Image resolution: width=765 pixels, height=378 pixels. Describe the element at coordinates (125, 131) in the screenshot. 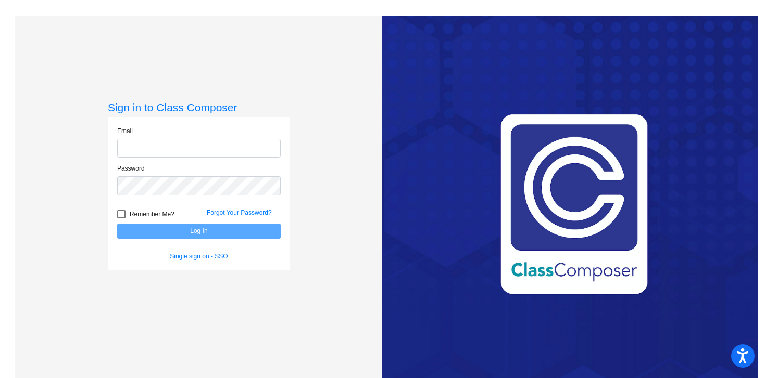

I see `label: Email` at that location.